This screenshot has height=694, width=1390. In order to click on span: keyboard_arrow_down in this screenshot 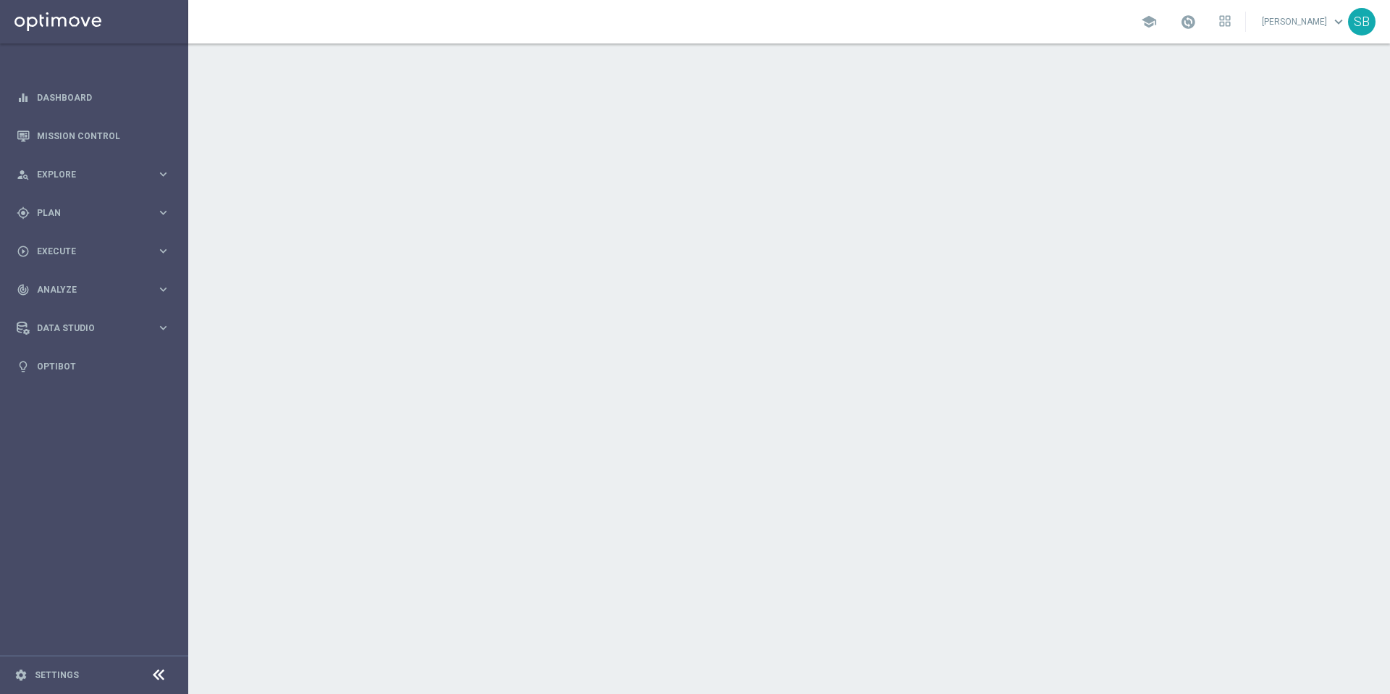, I will do `click(1339, 22)`.